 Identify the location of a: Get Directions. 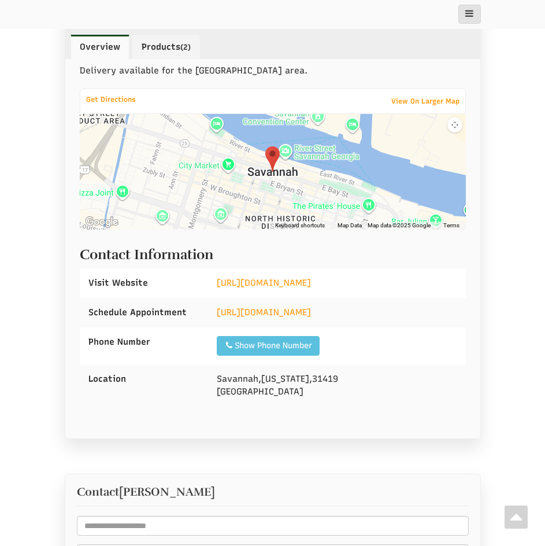
(111, 99).